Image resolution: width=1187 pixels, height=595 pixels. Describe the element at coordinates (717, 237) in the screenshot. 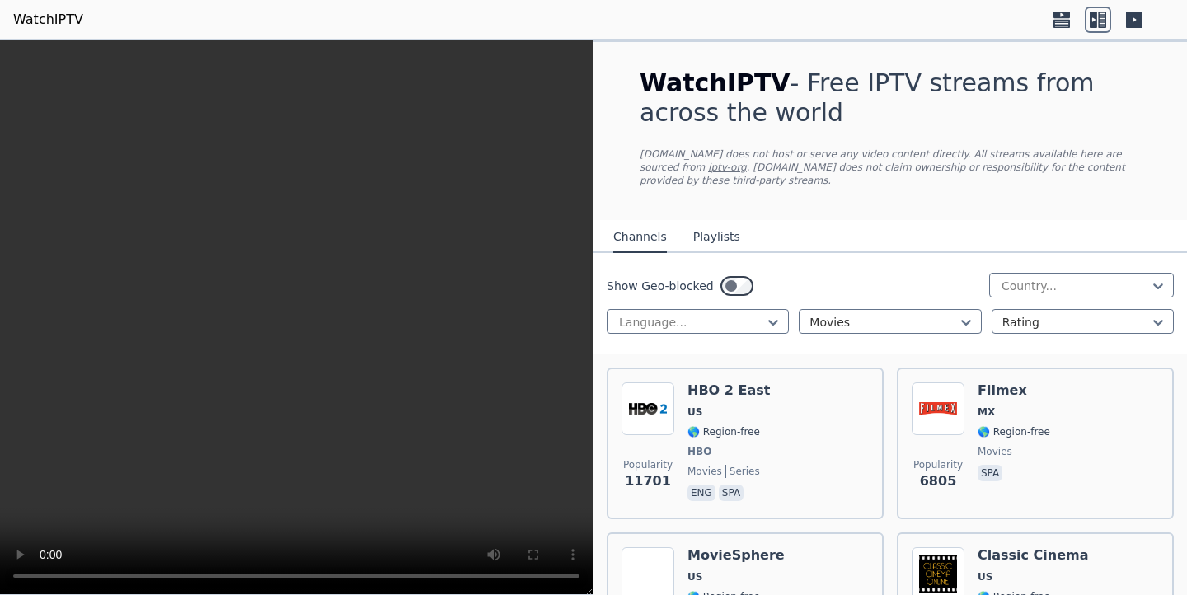

I see `button: Playlists` at that location.